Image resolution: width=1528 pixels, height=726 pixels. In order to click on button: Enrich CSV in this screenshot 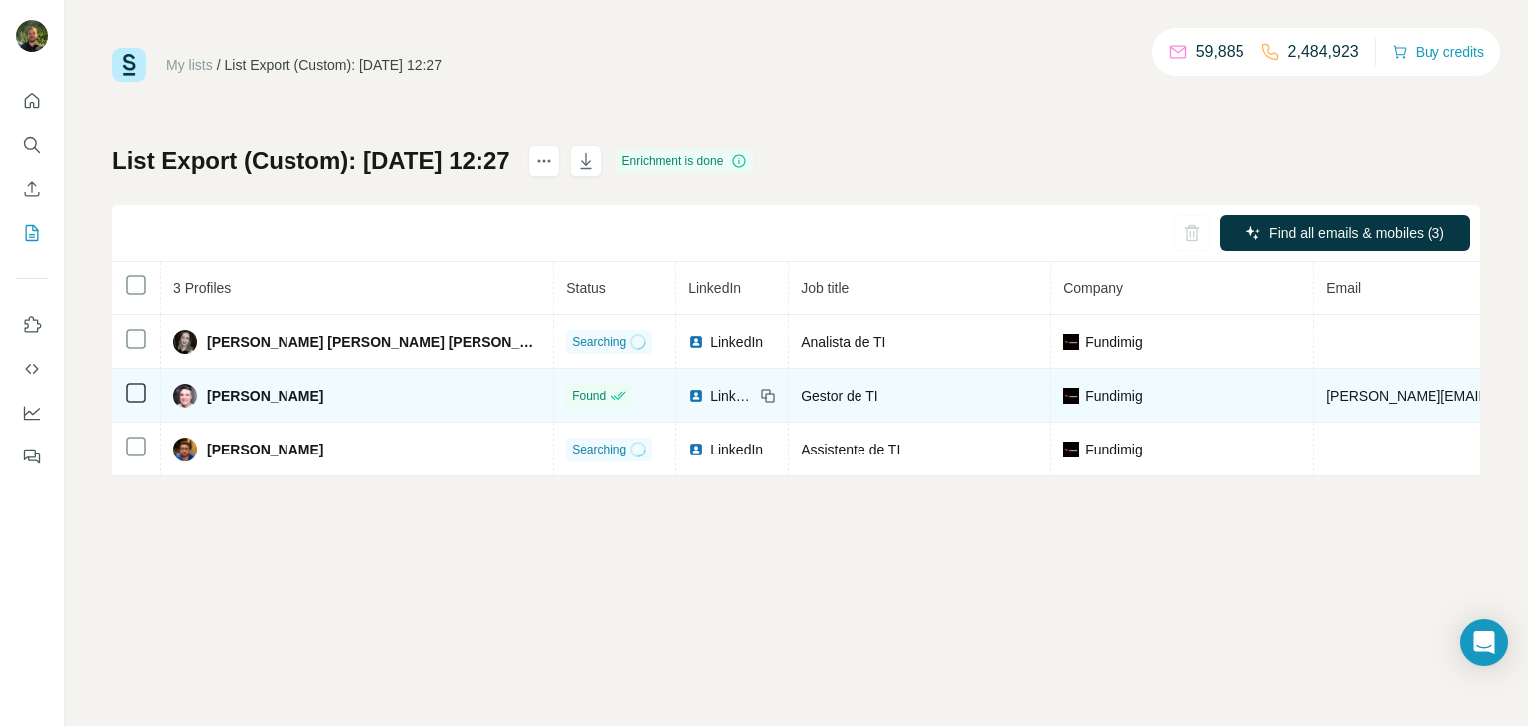, I will do `click(32, 189)`.